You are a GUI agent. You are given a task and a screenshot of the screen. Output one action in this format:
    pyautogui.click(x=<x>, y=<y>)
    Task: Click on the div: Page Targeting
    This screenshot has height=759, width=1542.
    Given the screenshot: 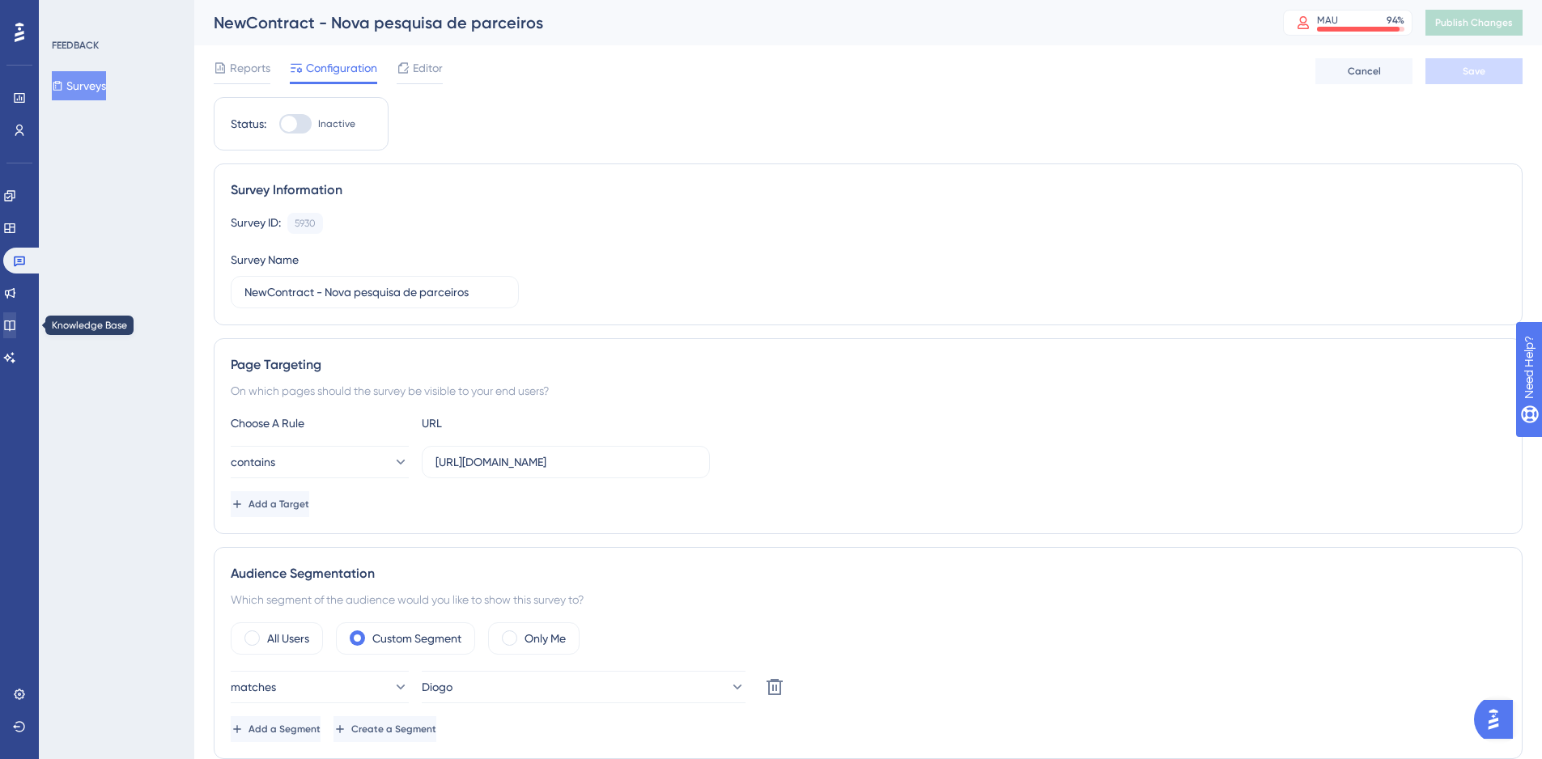 What is the action you would take?
    pyautogui.click(x=868, y=365)
    